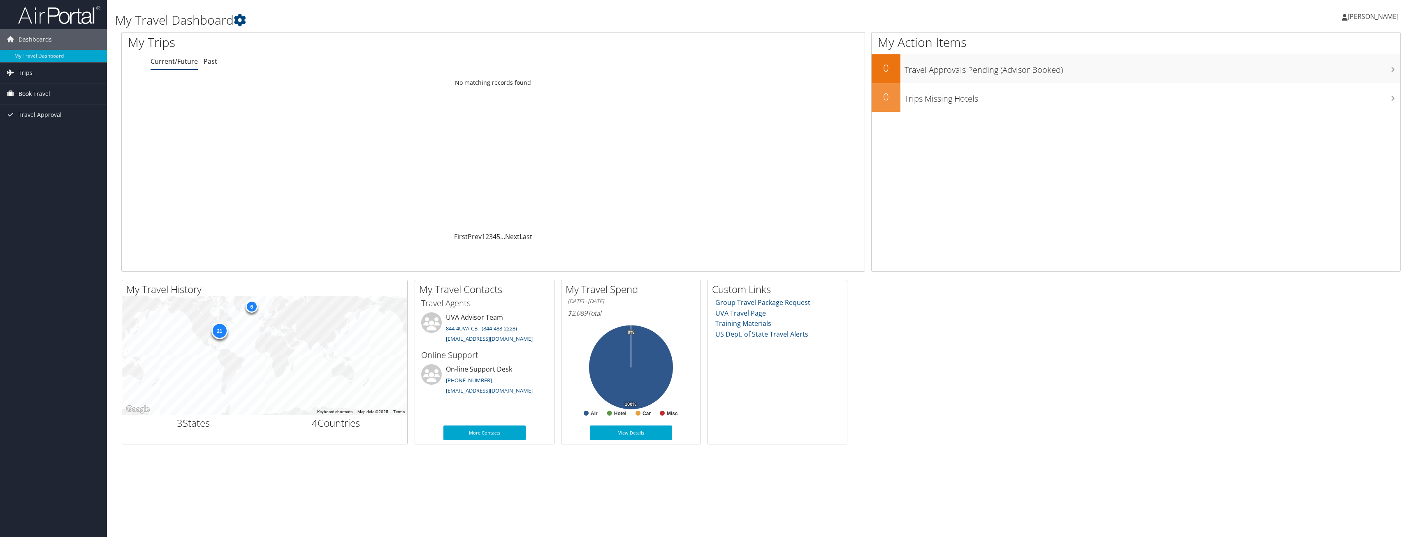 The image size is (1415, 537). What do you see at coordinates (485, 329) in the screenshot?
I see `li: UVA Advisor Team` at bounding box center [485, 329].